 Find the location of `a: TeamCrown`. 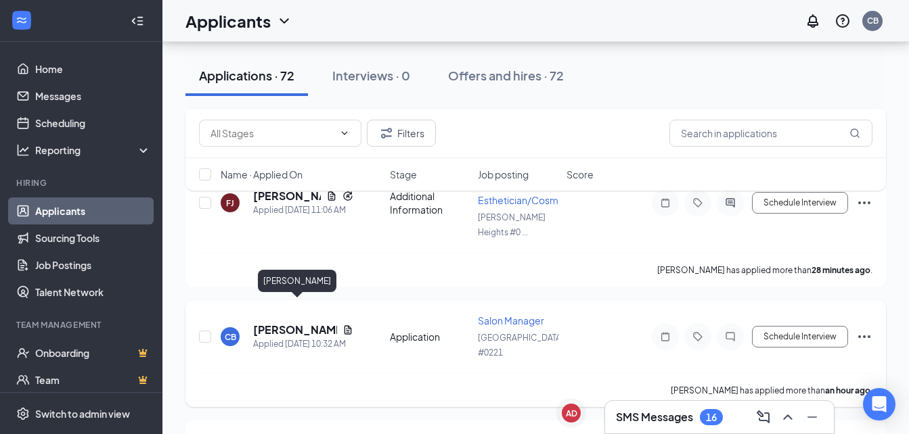

a: TeamCrown is located at coordinates (93, 380).